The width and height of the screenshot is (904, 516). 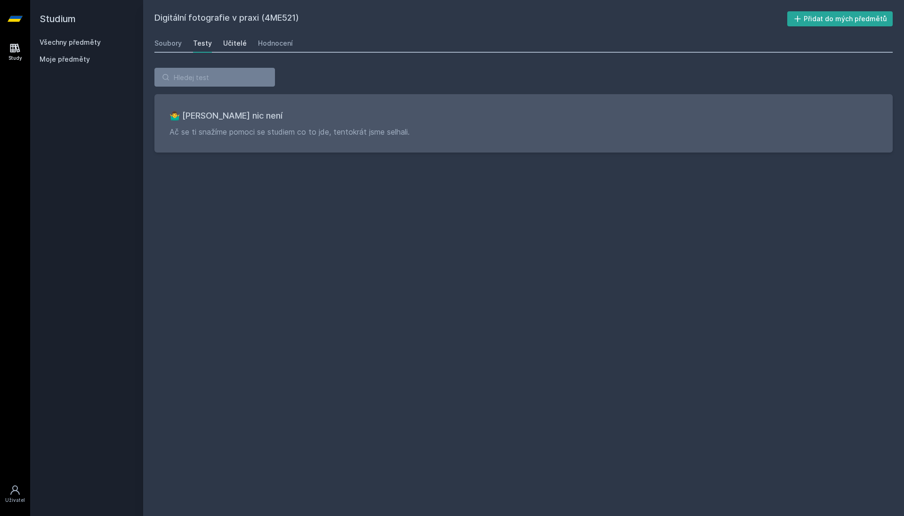 What do you see at coordinates (840, 19) in the screenshot?
I see `button: Přidat do mých předmětů` at bounding box center [840, 19].